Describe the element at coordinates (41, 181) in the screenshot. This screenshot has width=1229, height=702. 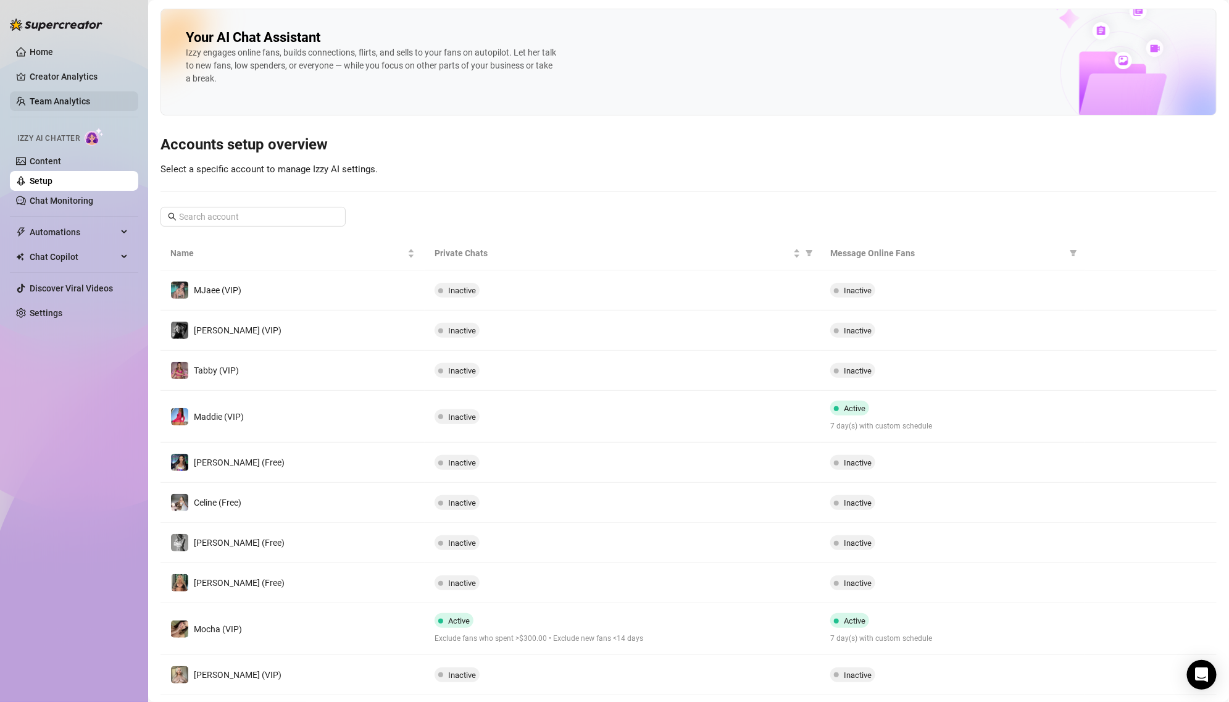
I see `a: Setup` at that location.